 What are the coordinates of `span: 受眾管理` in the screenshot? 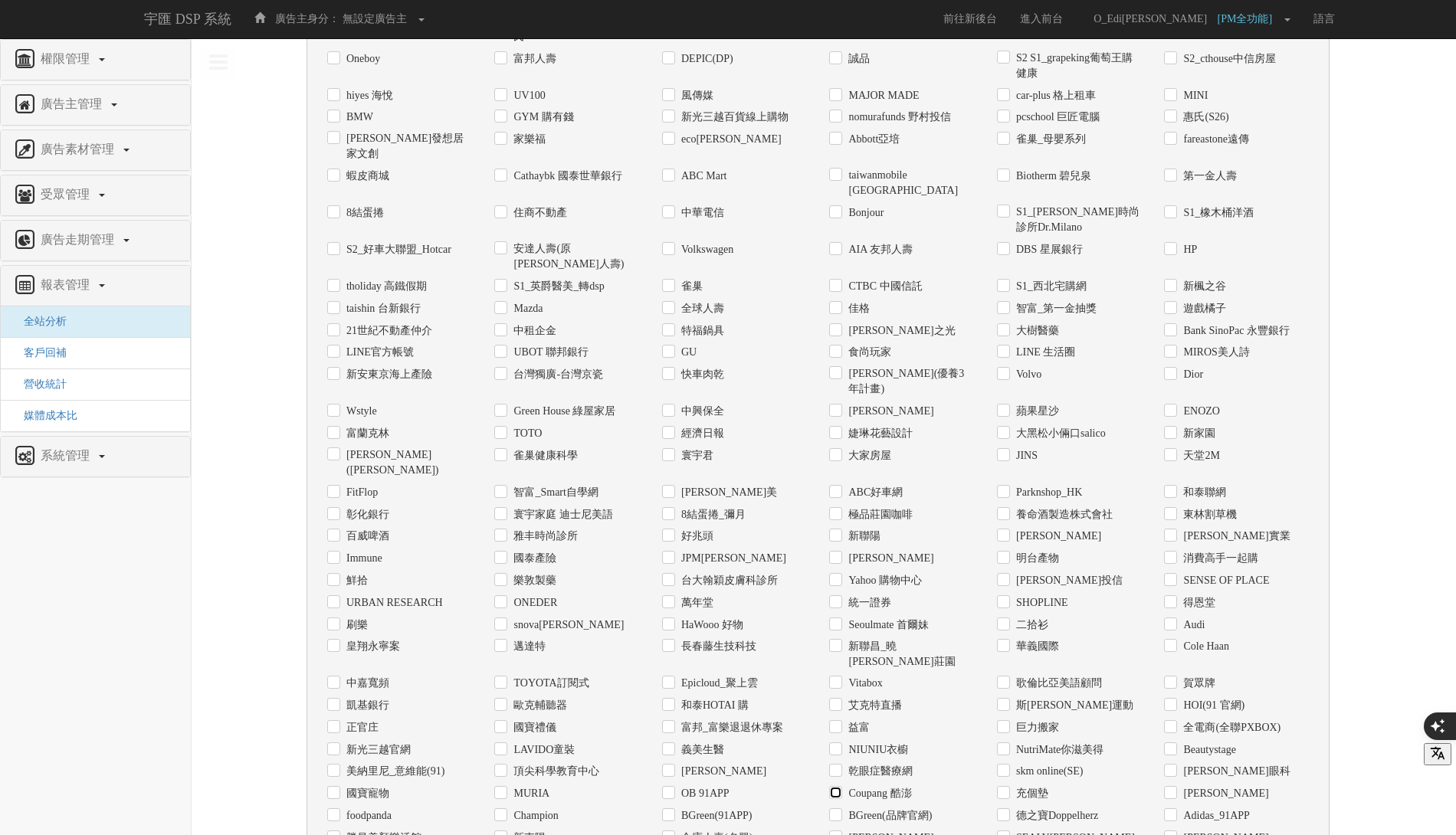 It's located at (67, 194).